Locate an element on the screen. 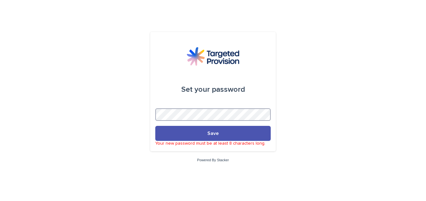  div: Set your password is located at coordinates (213, 90).